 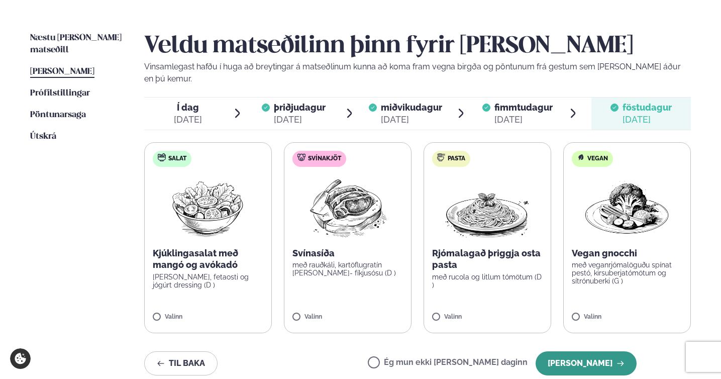 I want to click on span: Útskrá, so click(x=43, y=136).